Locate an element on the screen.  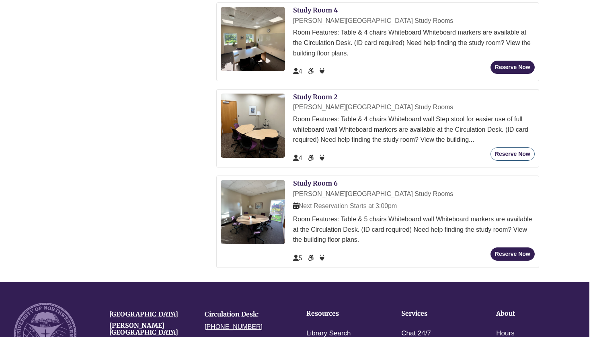
div: Room Features: Table & 4 chairs Whiteboard Whiteboard markers are available at the Circulation De... is located at coordinates (414, 43).